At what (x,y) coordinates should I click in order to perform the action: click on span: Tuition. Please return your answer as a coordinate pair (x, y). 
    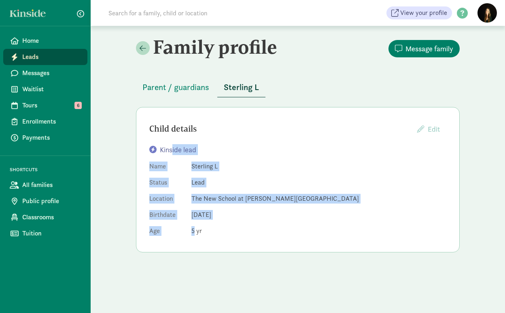
    Looking at the image, I should click on (51, 234).